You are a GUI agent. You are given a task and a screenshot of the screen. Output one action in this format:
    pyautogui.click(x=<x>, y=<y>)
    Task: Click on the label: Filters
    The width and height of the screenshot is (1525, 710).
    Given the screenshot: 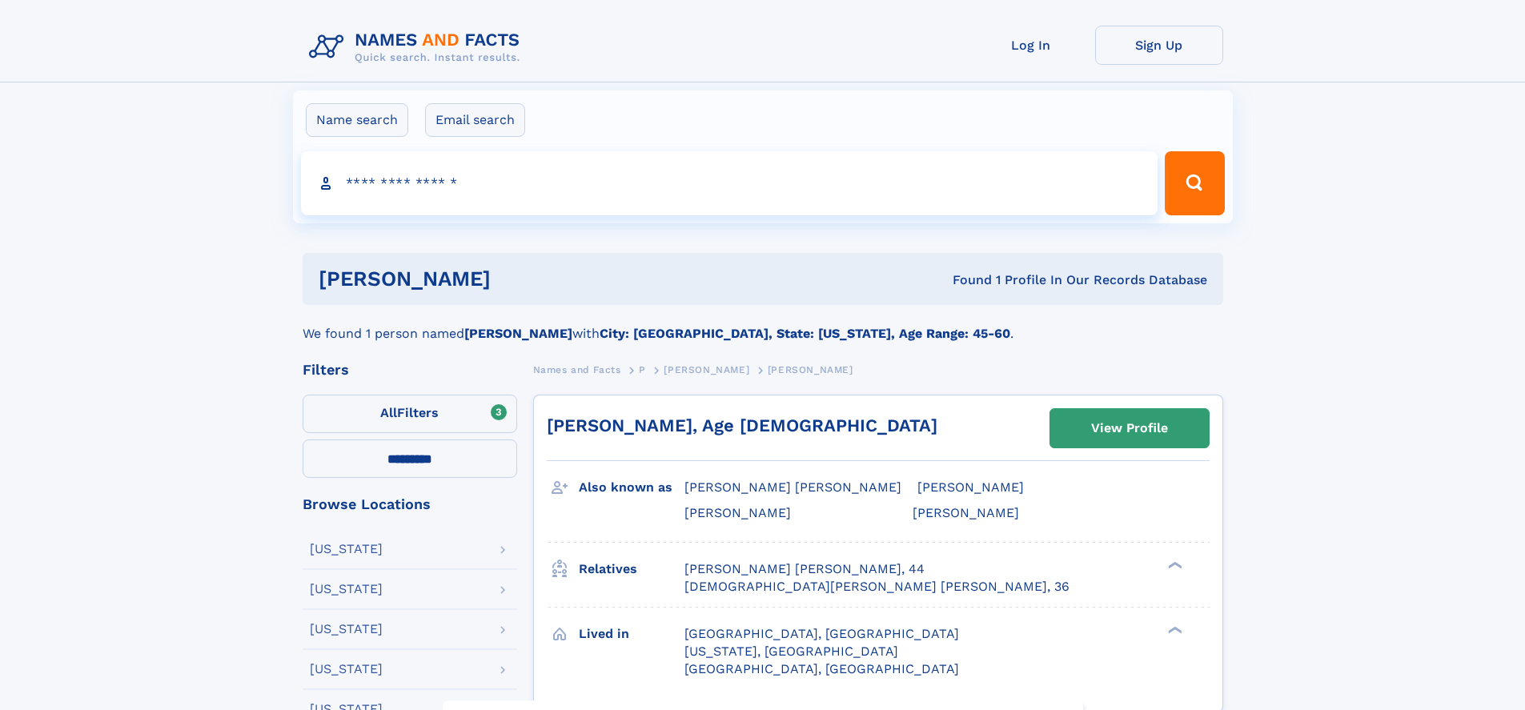 What is the action you would take?
    pyautogui.click(x=410, y=414)
    